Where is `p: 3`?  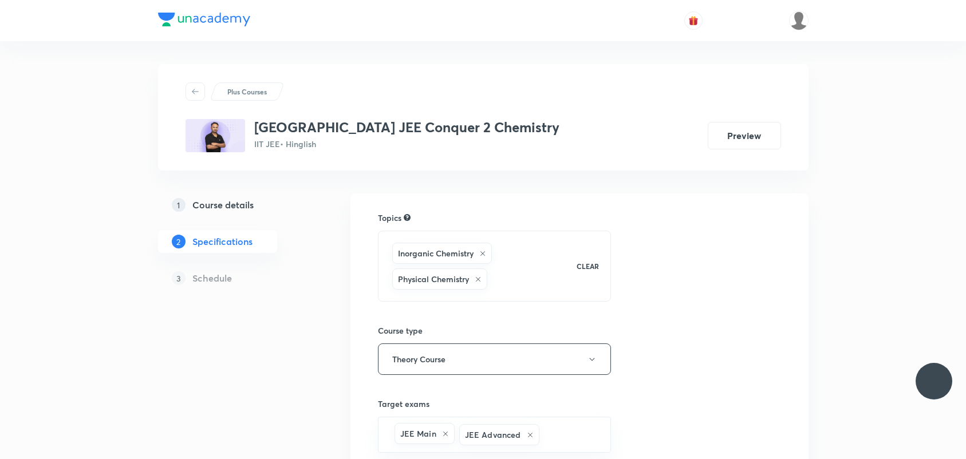 p: 3 is located at coordinates (179, 278).